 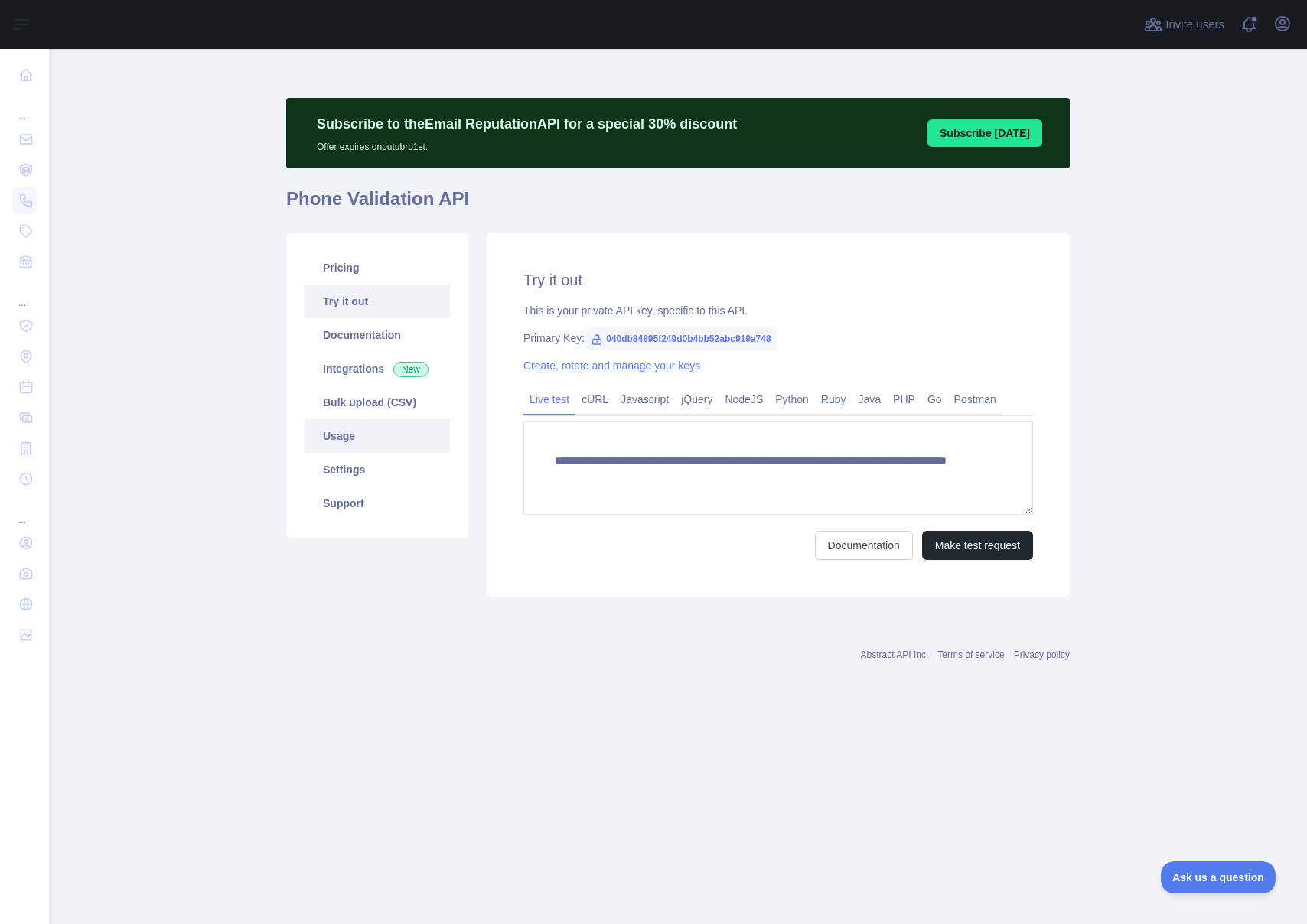 What do you see at coordinates (378, 503) in the screenshot?
I see `a: Support` at bounding box center [378, 503].